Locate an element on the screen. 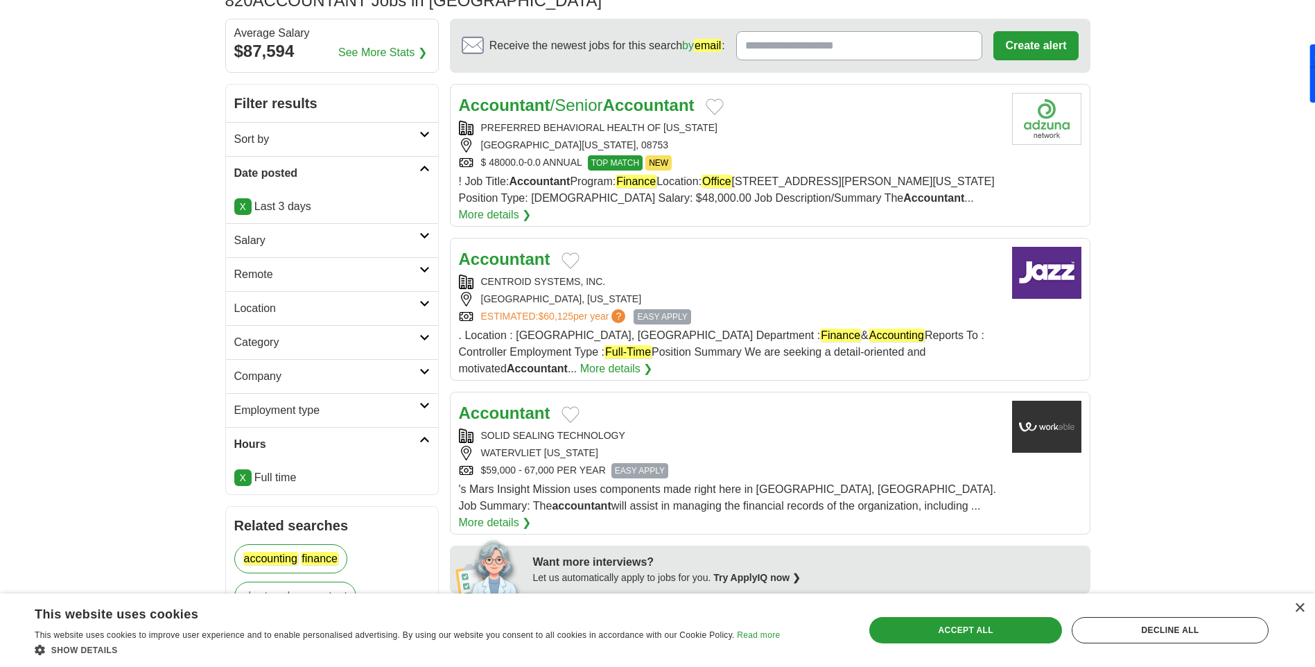 The width and height of the screenshot is (1315, 667). a: Try ApplyIQ now ❯ is located at coordinates (757, 577).